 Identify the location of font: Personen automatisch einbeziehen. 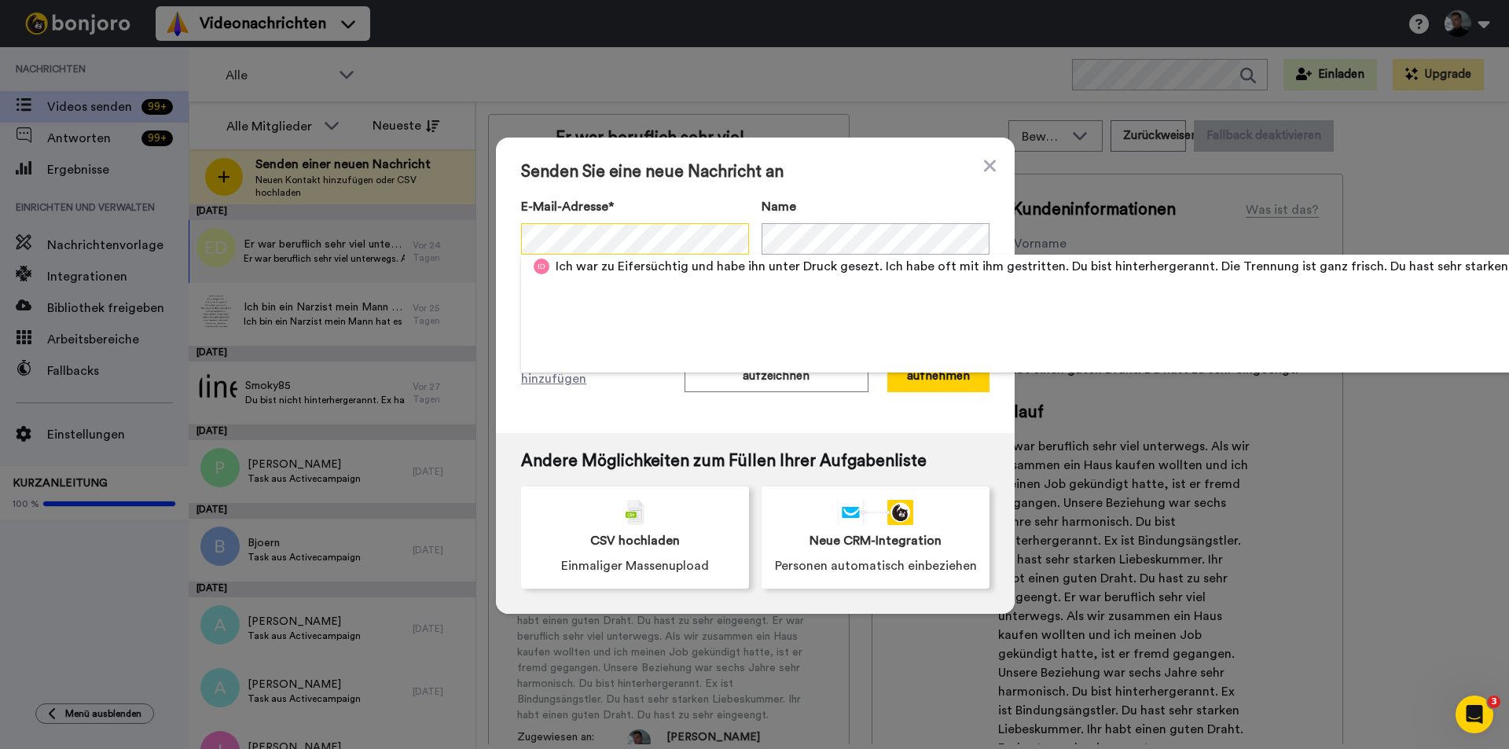
(876, 566).